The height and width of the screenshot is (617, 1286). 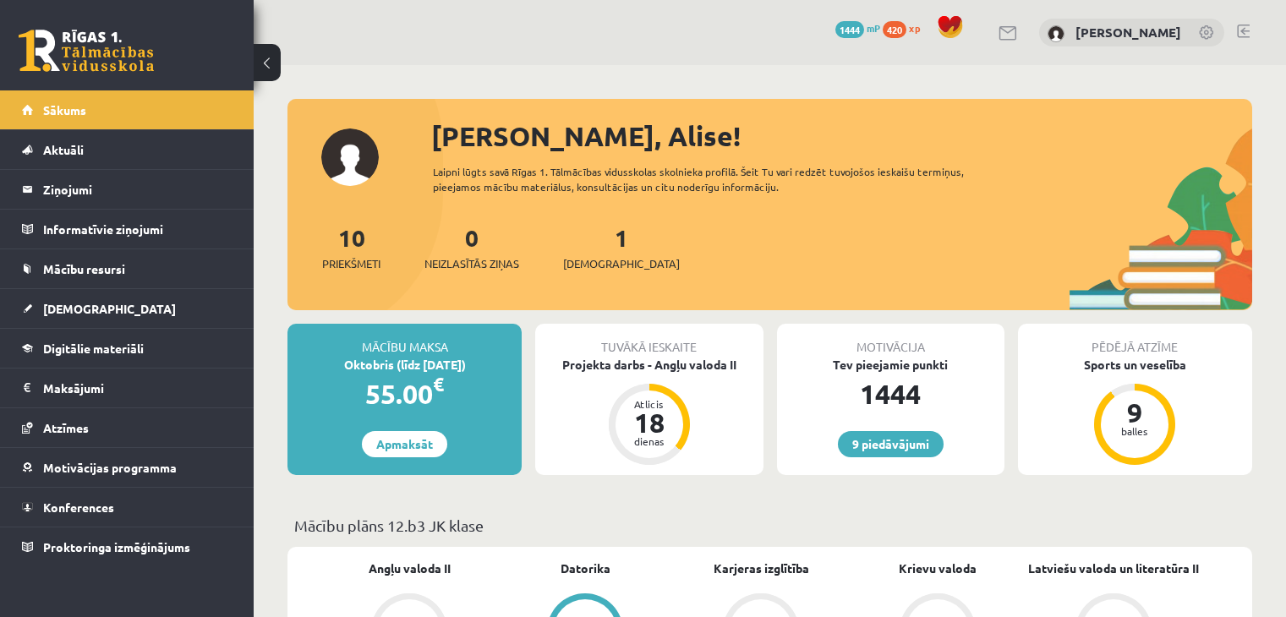 What do you see at coordinates (585, 568) in the screenshot?
I see `a: Datorika` at bounding box center [585, 568].